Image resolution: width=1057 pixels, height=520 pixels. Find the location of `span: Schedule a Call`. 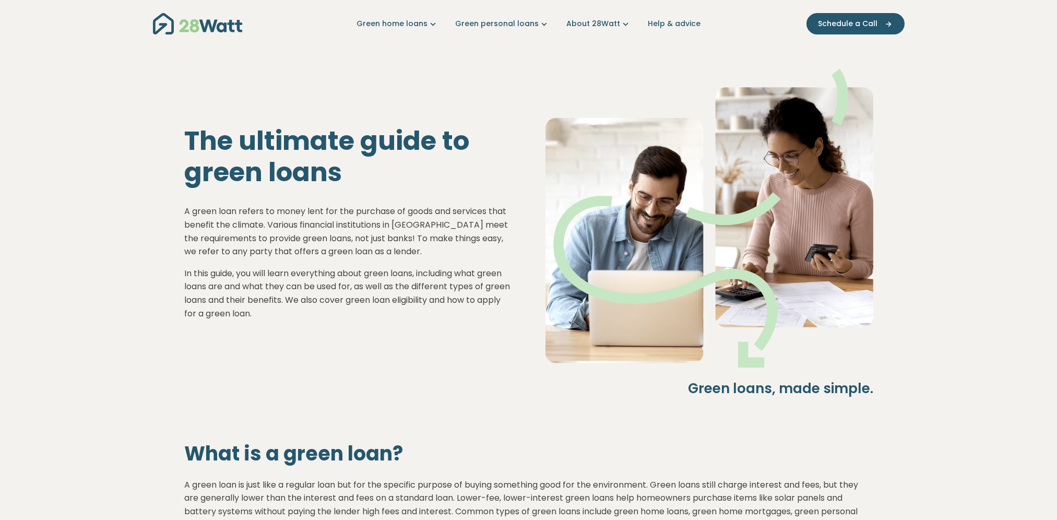

span: Schedule a Call is located at coordinates (848, 23).